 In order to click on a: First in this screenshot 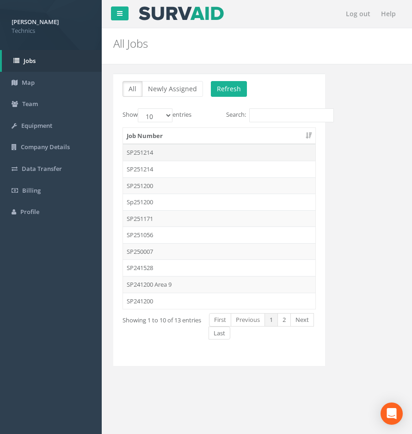, I will do `click(220, 319)`.